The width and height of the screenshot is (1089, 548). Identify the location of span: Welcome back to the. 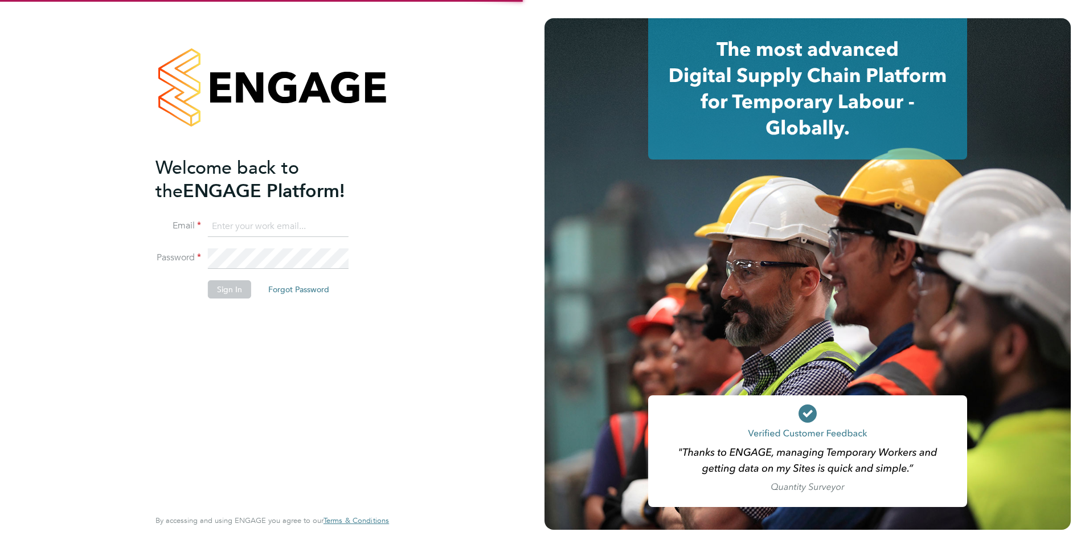
(227, 179).